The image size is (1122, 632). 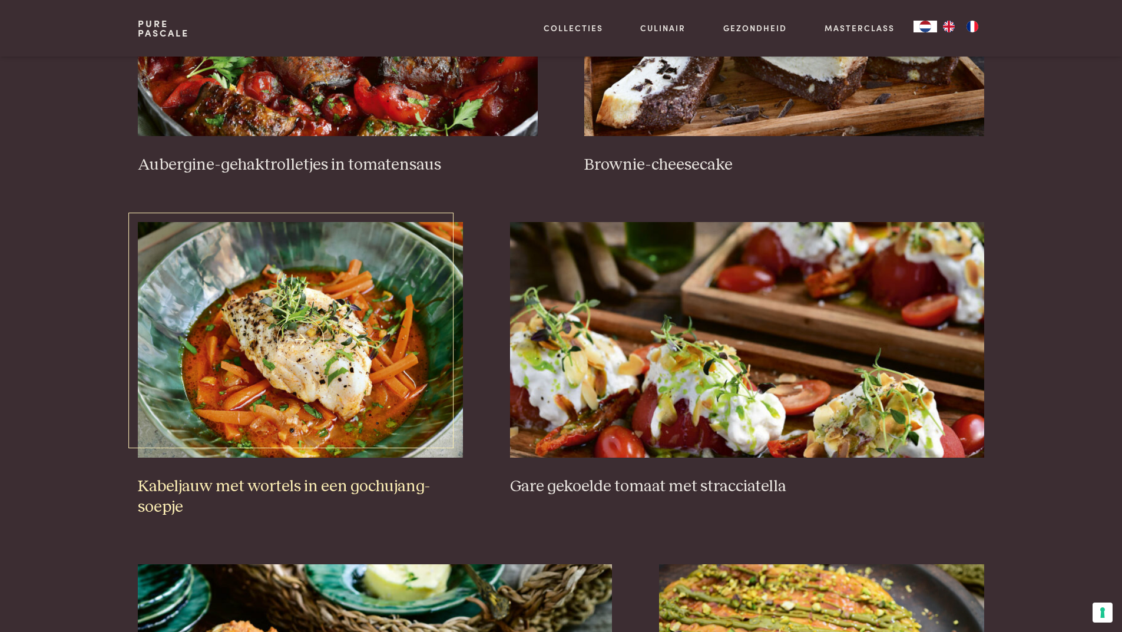 I want to click on div: Language, so click(x=925, y=27).